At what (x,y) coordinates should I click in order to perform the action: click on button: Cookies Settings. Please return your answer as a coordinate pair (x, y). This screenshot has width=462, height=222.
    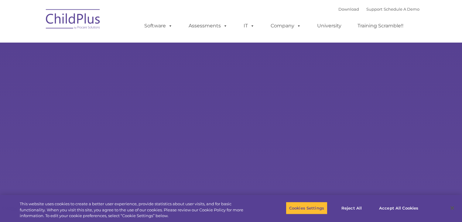
    Looking at the image, I should click on (307, 208).